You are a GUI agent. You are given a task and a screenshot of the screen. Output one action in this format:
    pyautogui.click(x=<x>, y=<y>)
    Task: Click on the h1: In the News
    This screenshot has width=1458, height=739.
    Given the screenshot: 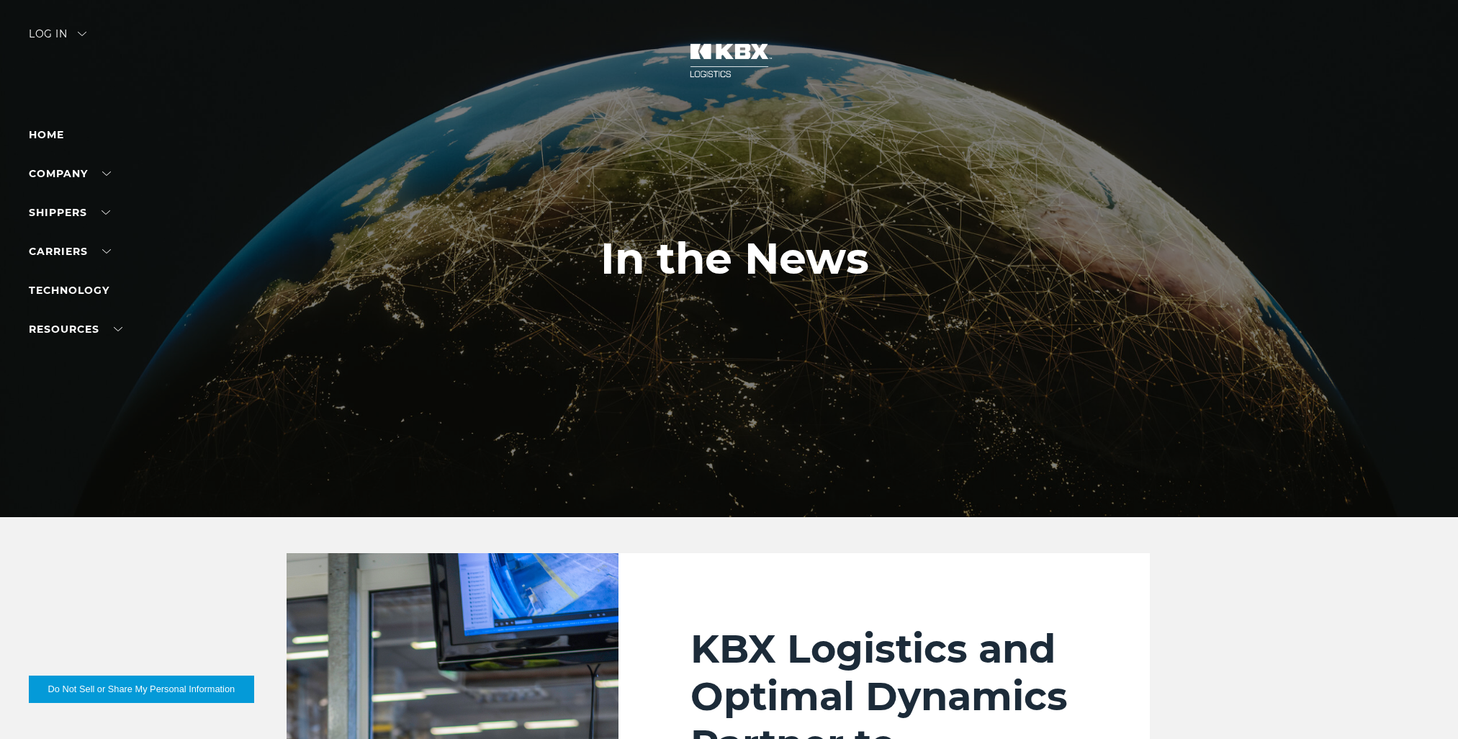 What is the action you would take?
    pyautogui.click(x=734, y=258)
    